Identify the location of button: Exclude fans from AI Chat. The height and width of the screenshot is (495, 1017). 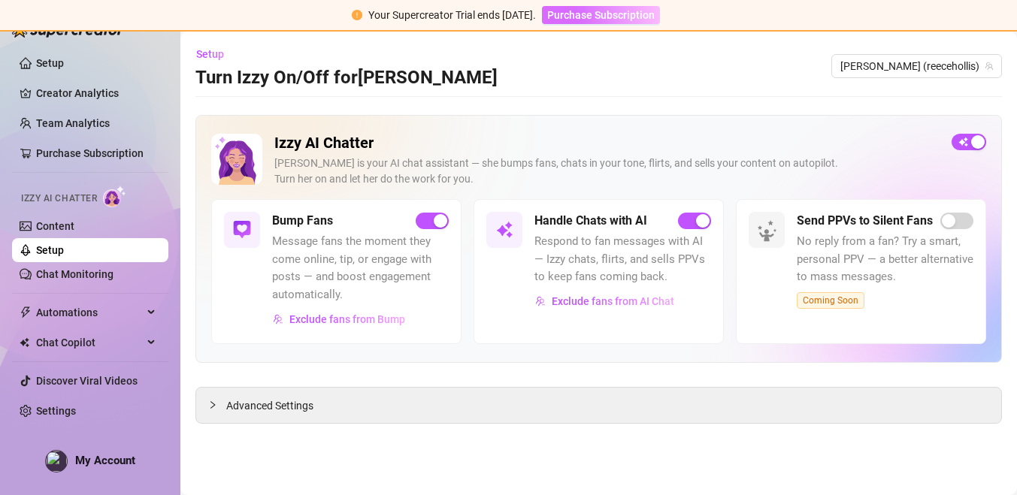
(604, 301).